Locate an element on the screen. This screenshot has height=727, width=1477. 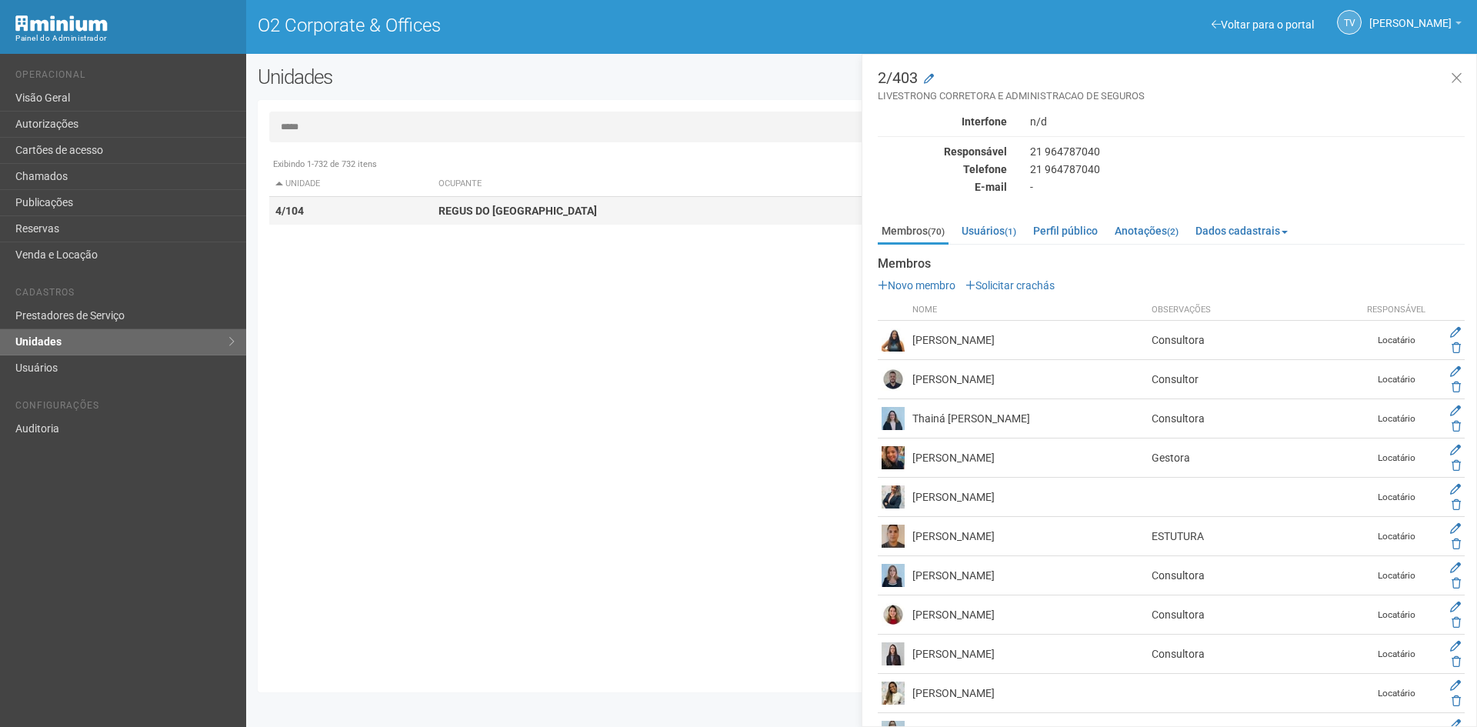
a: Modificar a unidade is located at coordinates (929, 79).